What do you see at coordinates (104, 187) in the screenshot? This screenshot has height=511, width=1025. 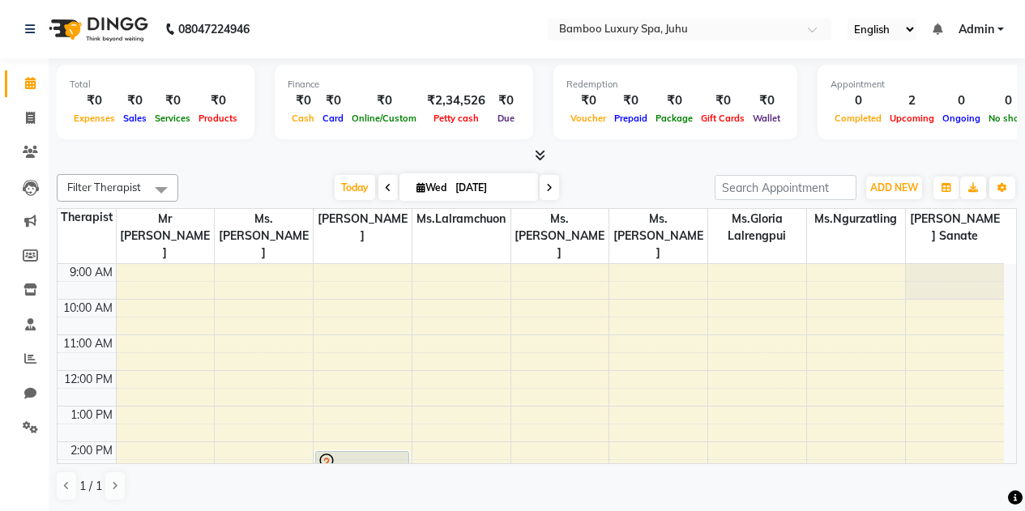 I see `span: Filter Therapist` at bounding box center [104, 187].